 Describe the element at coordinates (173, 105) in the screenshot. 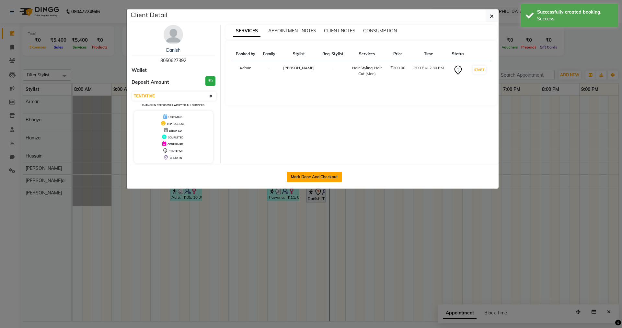

I see `small: Change in status will apply to all services.` at that location.